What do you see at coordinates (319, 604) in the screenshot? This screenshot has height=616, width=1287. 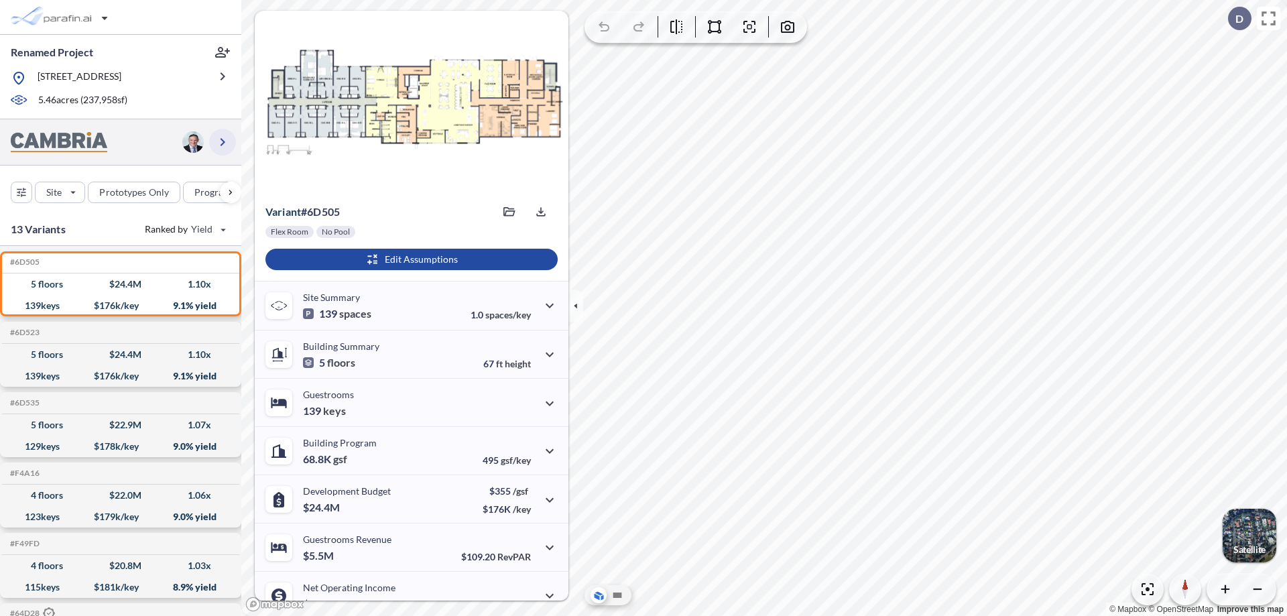 I see `p: $2.2M` at bounding box center [319, 604].